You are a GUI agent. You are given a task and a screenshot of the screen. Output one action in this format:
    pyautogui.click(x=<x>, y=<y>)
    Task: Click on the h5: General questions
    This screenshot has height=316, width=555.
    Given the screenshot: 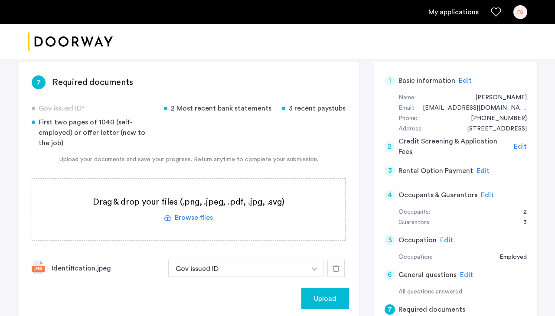 What is the action you would take?
    pyautogui.click(x=428, y=275)
    